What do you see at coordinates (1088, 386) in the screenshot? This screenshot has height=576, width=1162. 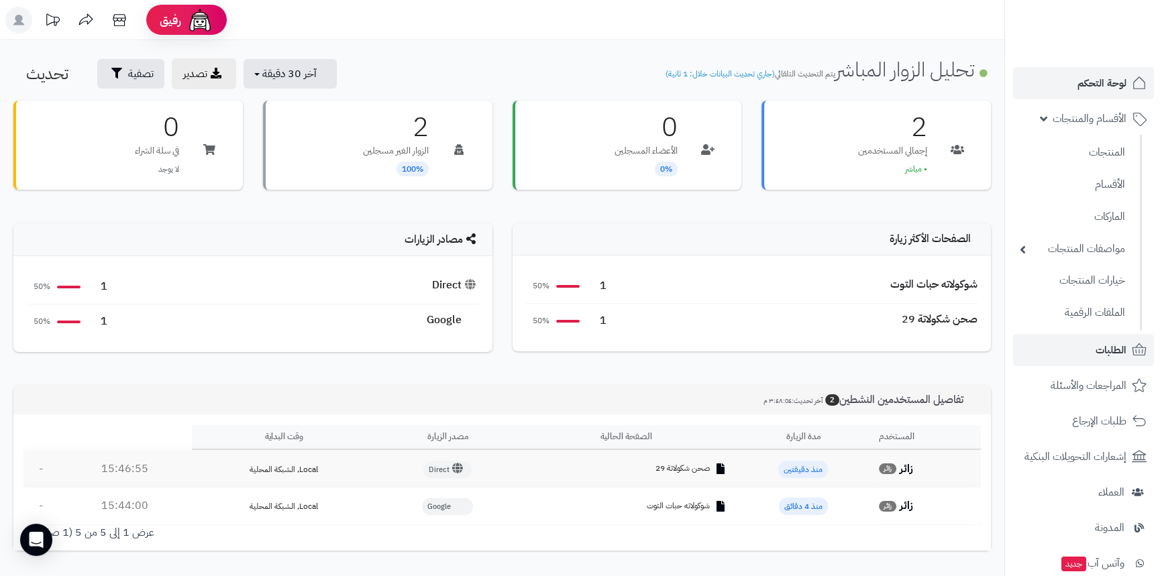 I see `span: المراجعات والأسئلة` at bounding box center [1088, 386].